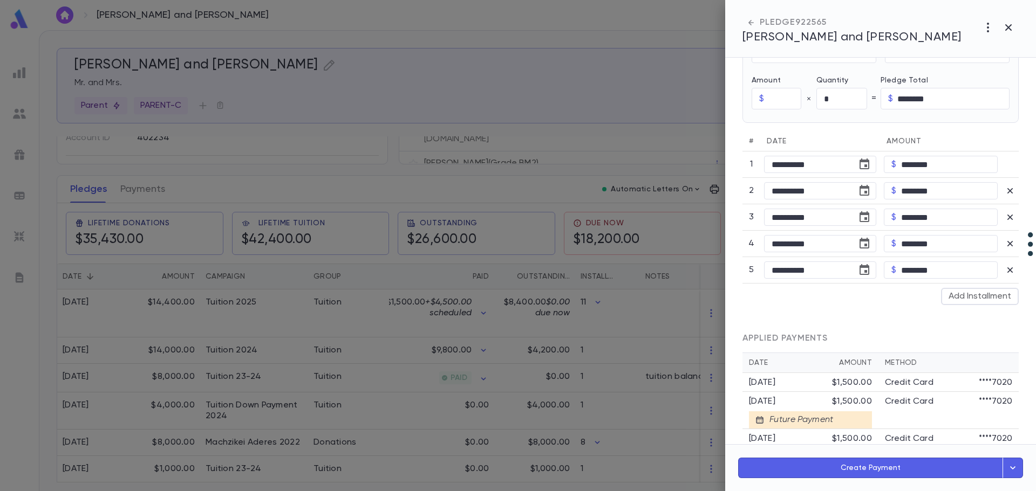 This screenshot has width=1036, height=491. What do you see at coordinates (751, 191) in the screenshot?
I see `p: 2` at bounding box center [751, 191].